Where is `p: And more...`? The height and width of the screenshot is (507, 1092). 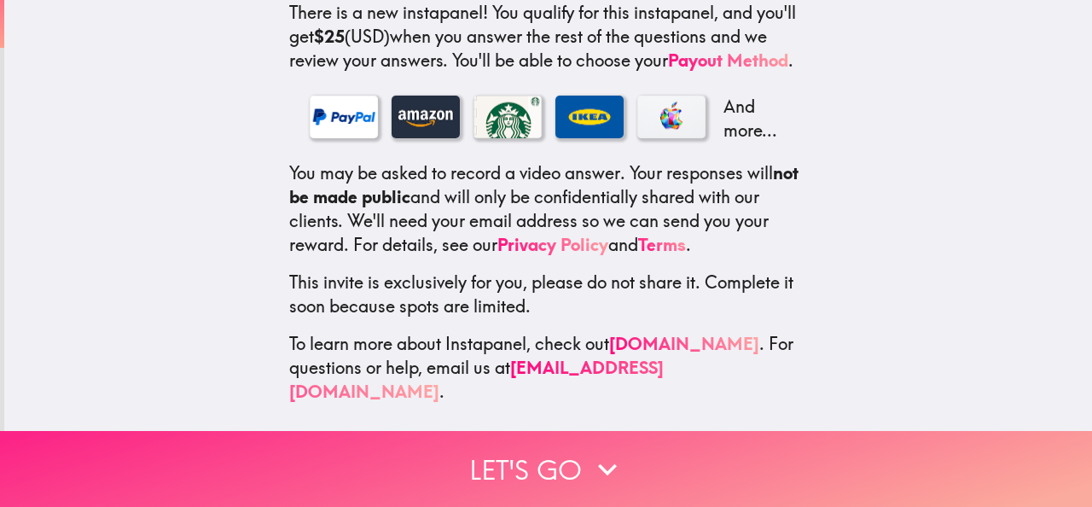
p: And more... is located at coordinates (753, 119).